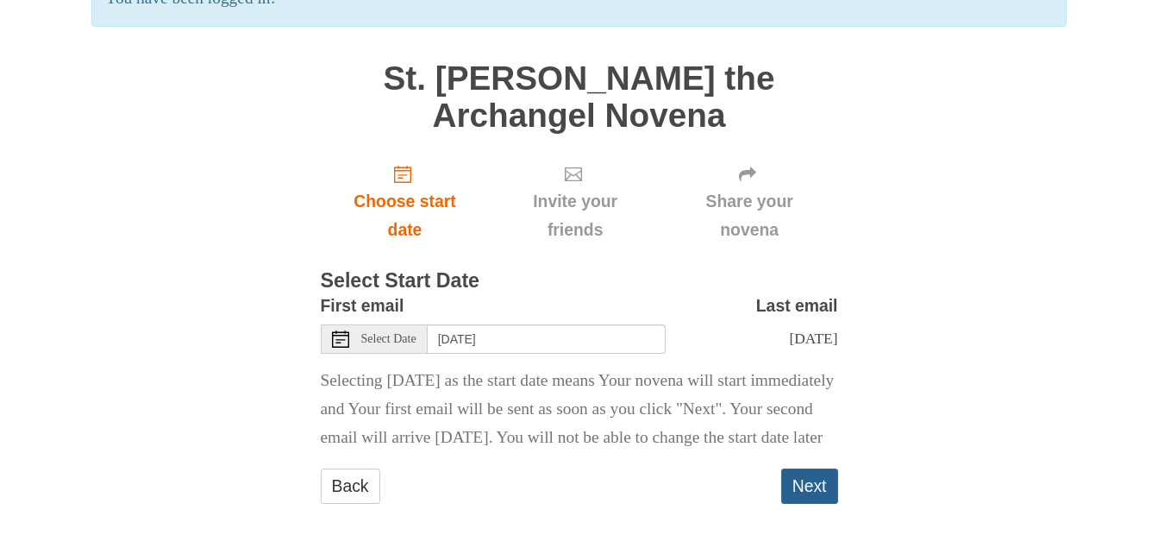 The height and width of the screenshot is (554, 1158). Describe the element at coordinates (749, 216) in the screenshot. I see `span: Share your novena` at that location.